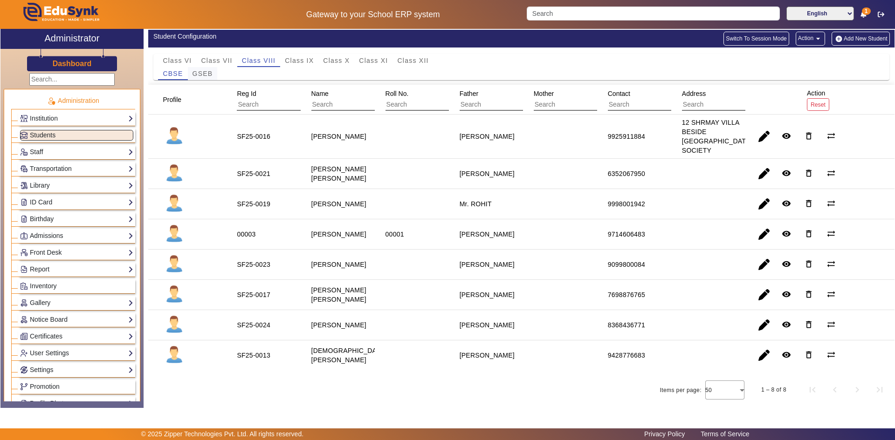  What do you see at coordinates (43, 286) in the screenshot?
I see `span: Inventory` at bounding box center [43, 286].